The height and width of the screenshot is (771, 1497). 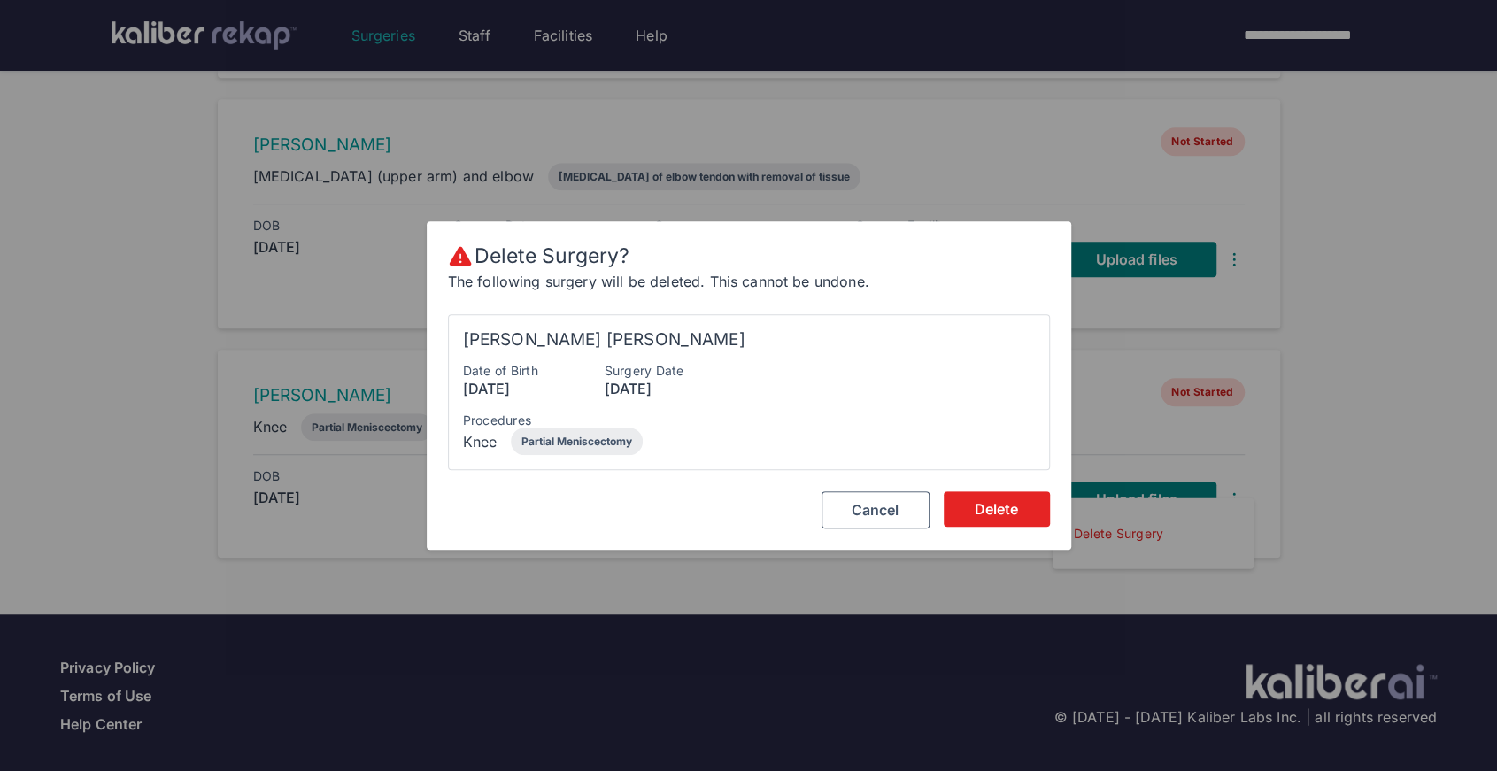 I want to click on div: Procedures, so click(x=750, y=420).